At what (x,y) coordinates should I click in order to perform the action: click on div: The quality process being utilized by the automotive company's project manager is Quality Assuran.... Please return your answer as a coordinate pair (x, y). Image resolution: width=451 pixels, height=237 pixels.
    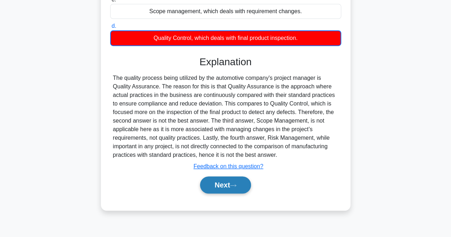
    Looking at the image, I should click on (225, 116).